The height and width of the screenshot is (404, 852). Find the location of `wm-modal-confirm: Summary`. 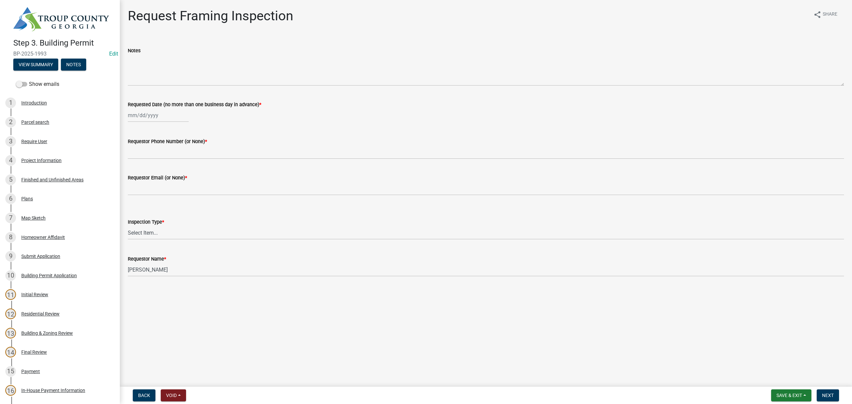

wm-modal-confirm: Summary is located at coordinates (36, 65).